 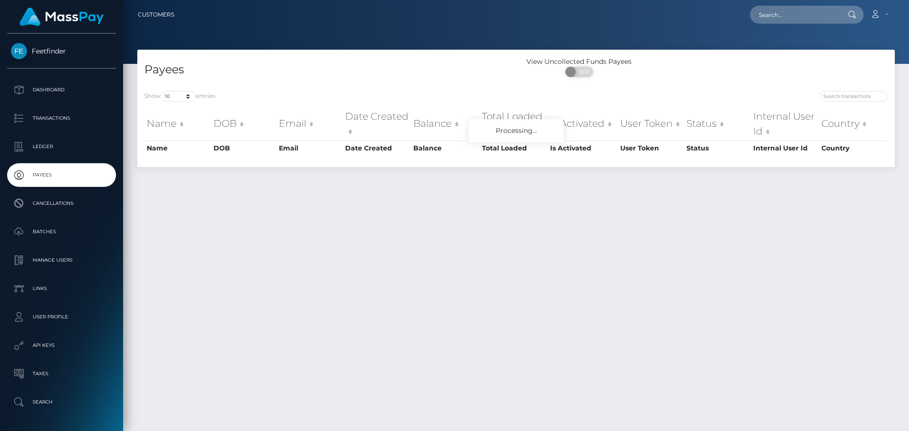 I want to click on a: Transactions, so click(x=62, y=118).